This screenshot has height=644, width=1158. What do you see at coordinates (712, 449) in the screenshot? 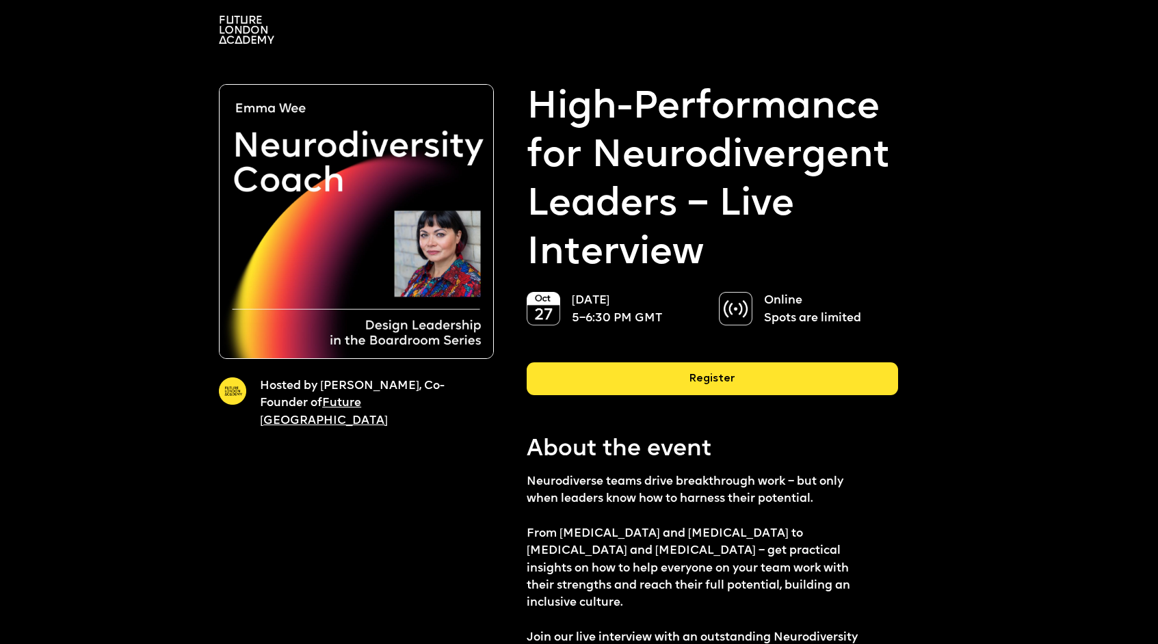
I see `p: About the event` at bounding box center [712, 449].